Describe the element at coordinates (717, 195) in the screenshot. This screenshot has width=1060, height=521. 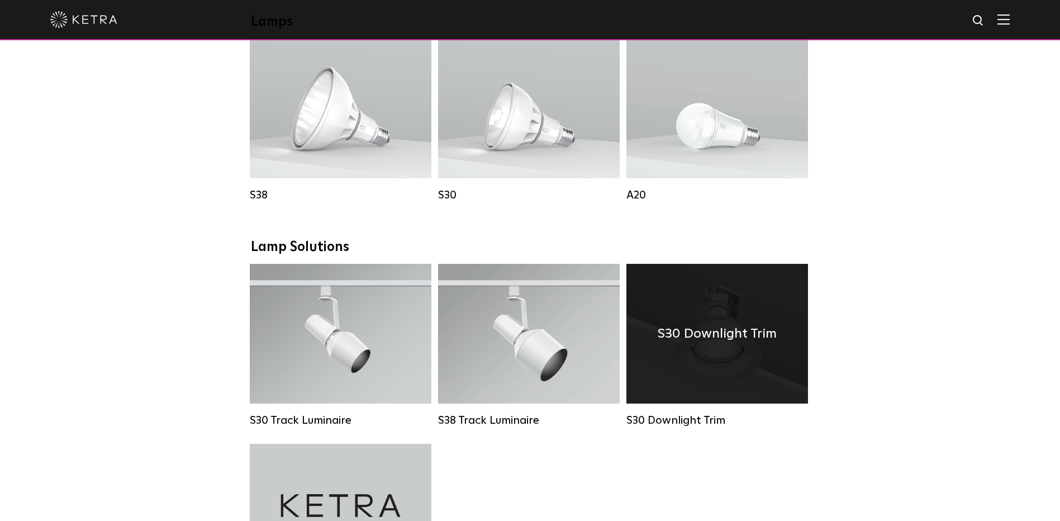
I see `div: A20` at that location.